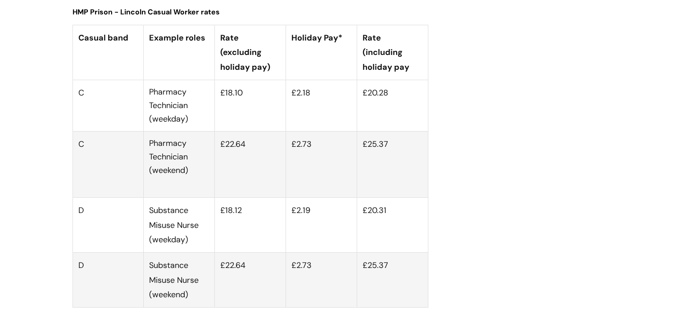  Describe the element at coordinates (179, 52) in the screenshot. I see `th: Example roles` at that location.